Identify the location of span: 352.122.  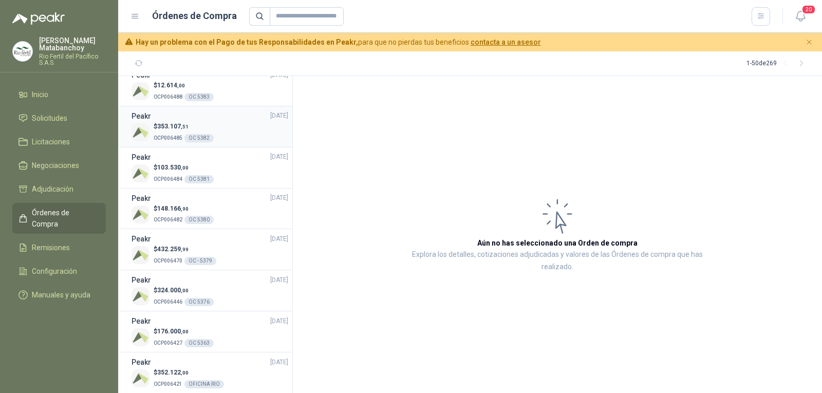
(173, 373).